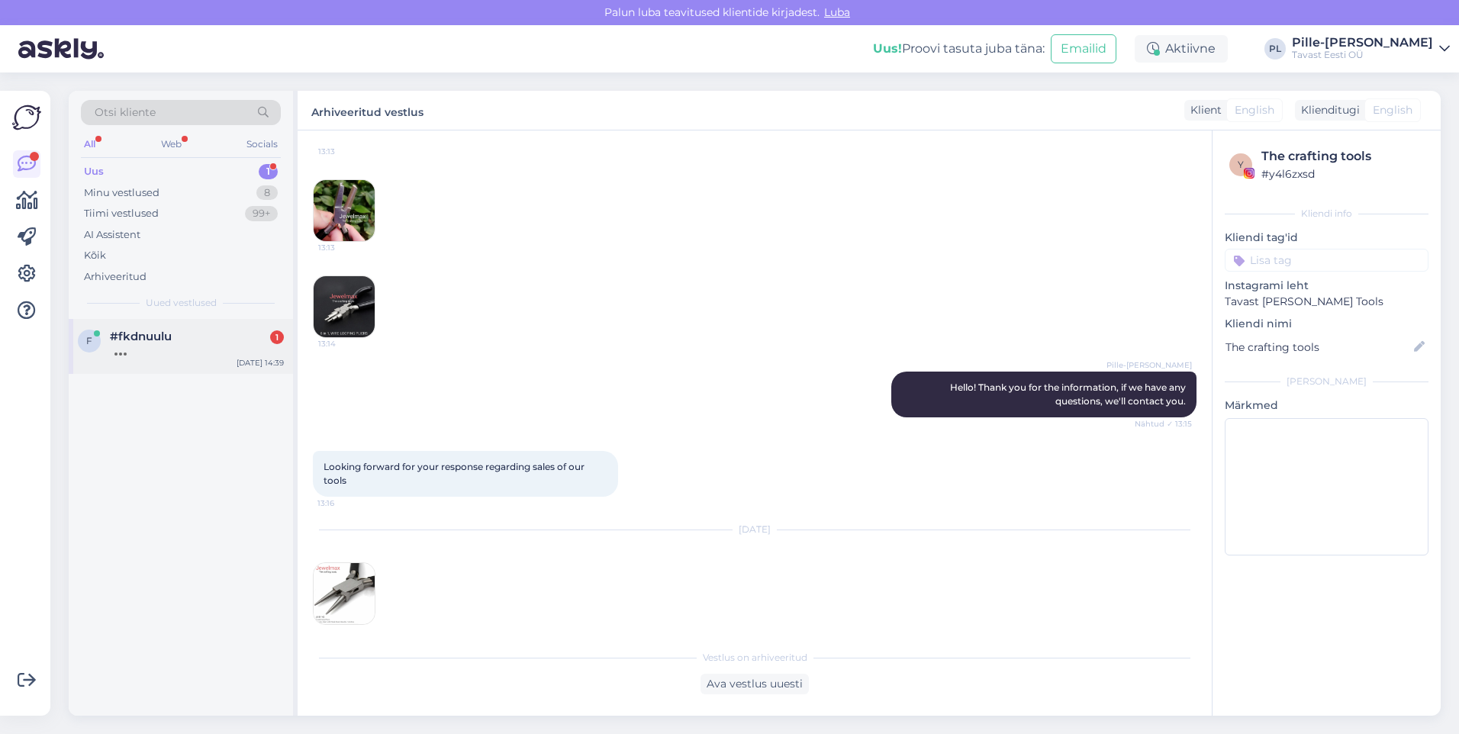  Describe the element at coordinates (121, 214) in the screenshot. I see `div: Tiimi vestlused` at that location.